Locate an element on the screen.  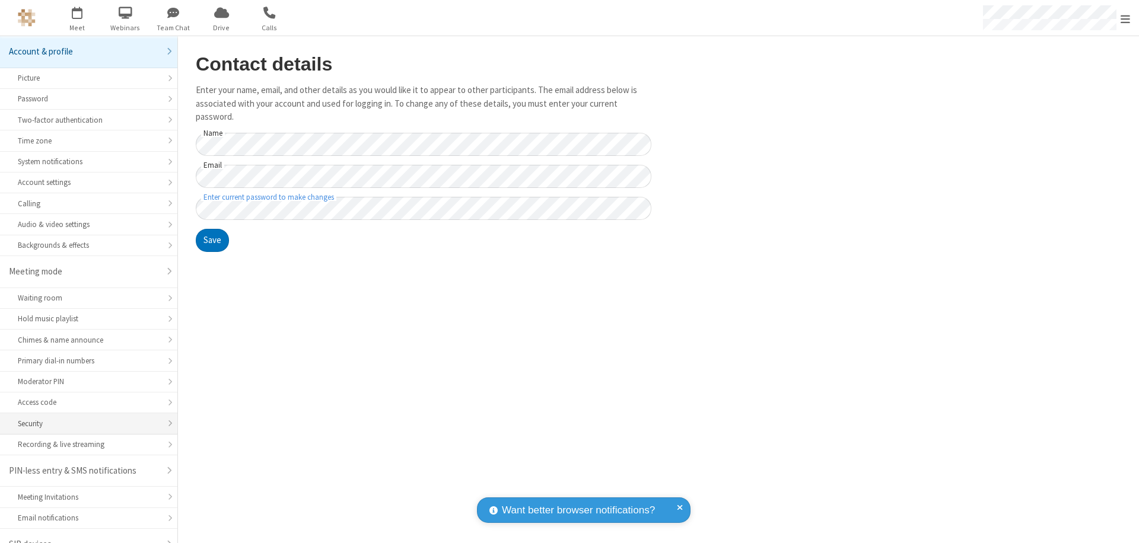
h2: Contact details is located at coordinates (423, 64).